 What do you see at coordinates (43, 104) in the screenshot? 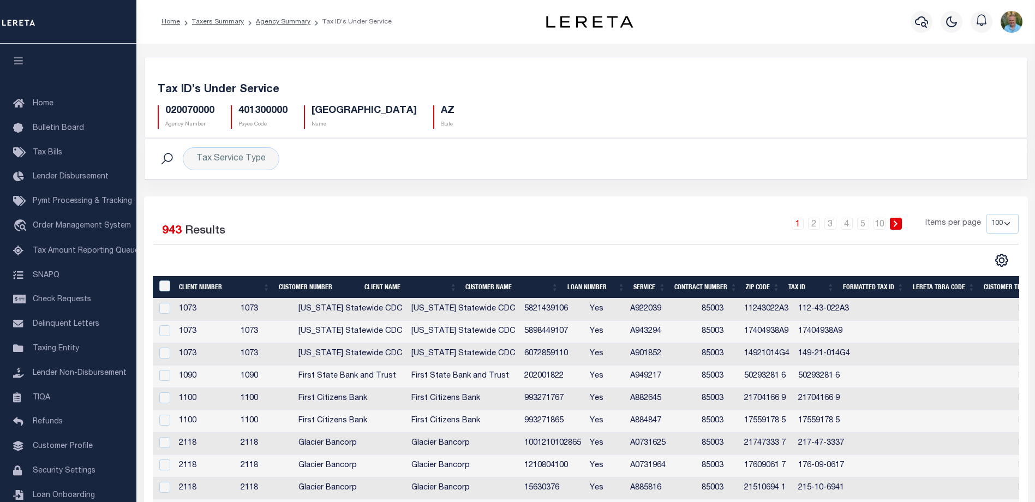
I see `span: Home` at bounding box center [43, 104].